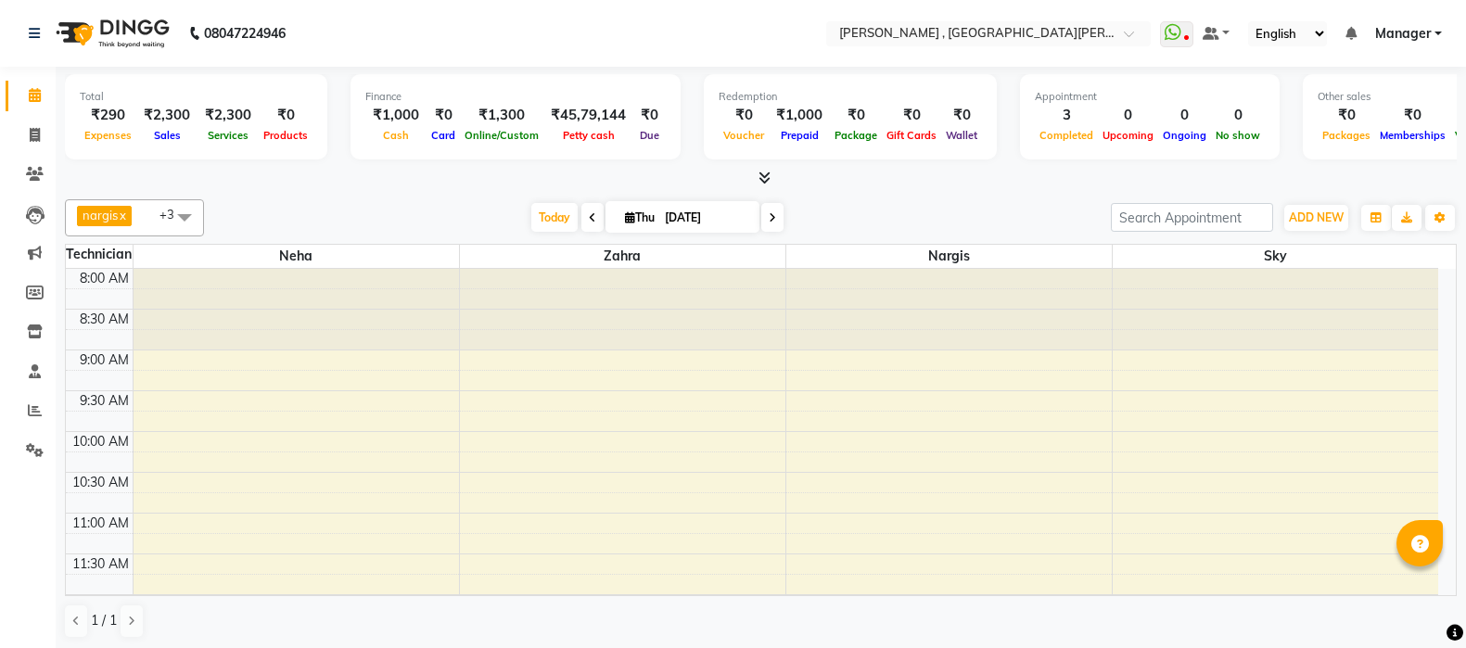  Describe the element at coordinates (649, 135) in the screenshot. I see `span: Due` at that location.